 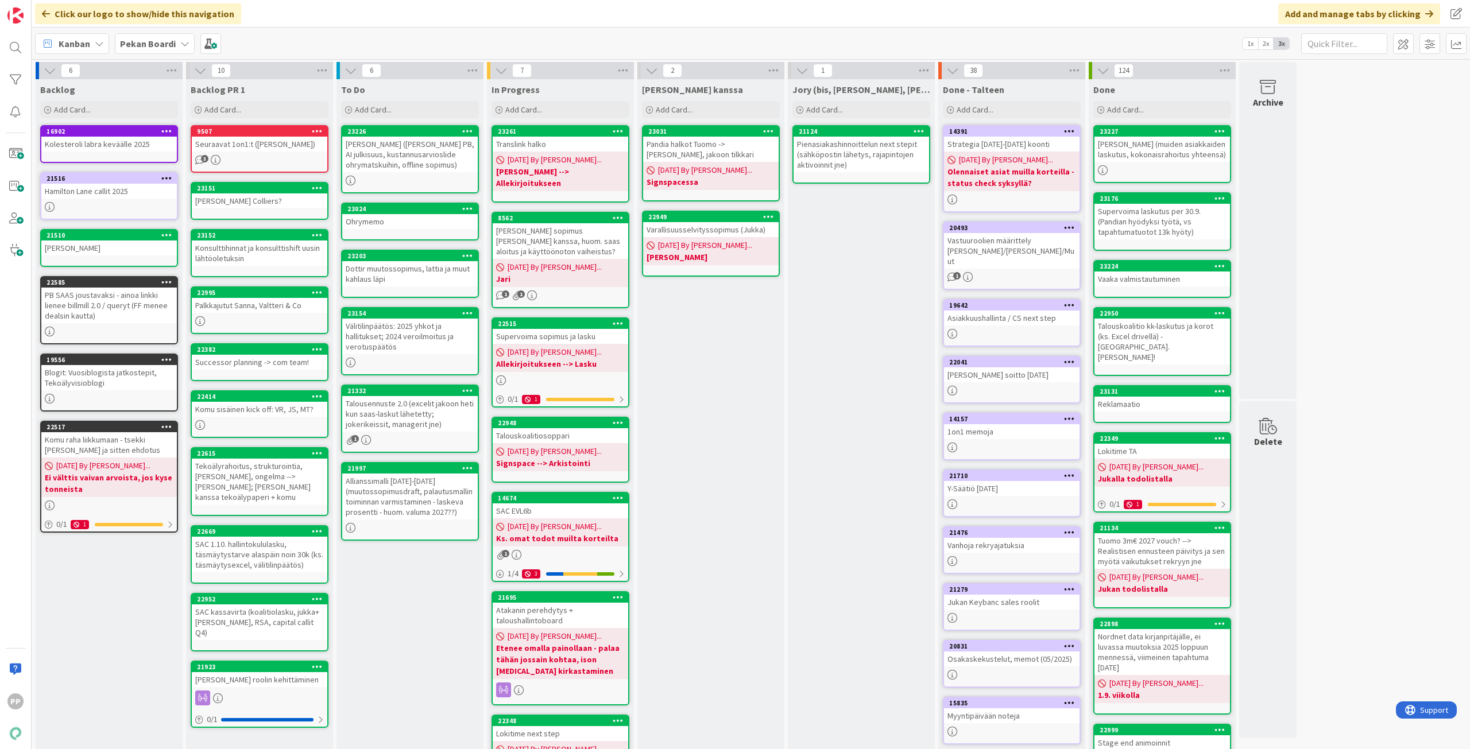 What do you see at coordinates (410, 336) in the screenshot?
I see `div: Välitilinpäätös: 2025 yhkot ja hallitukset; 2024 veroilmoitus ja verotuspäätös` at bounding box center [410, 336].